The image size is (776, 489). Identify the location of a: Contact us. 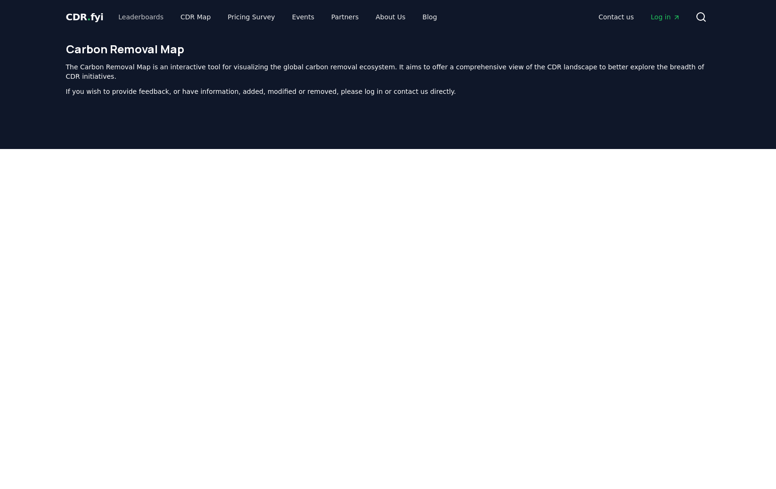
(616, 17).